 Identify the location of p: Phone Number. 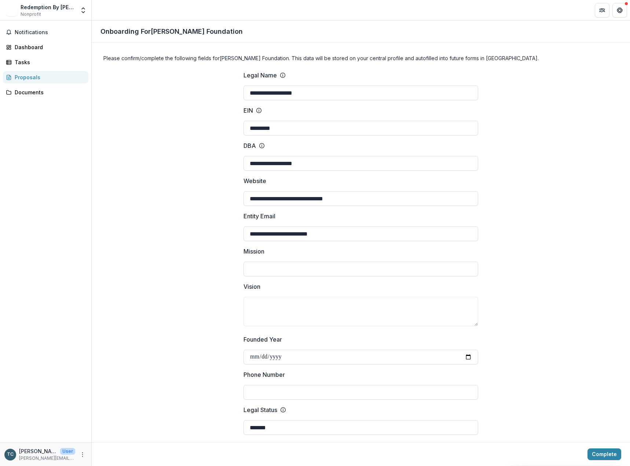
(264, 374).